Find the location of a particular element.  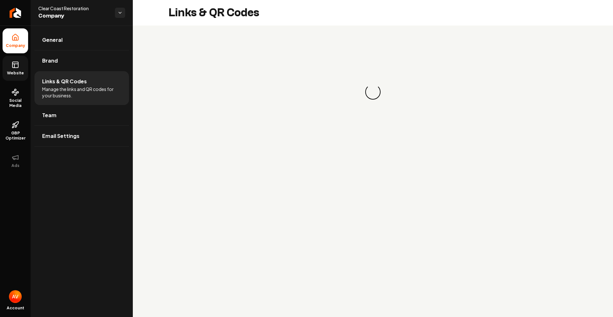

span: Social Media is located at coordinates (15, 103).